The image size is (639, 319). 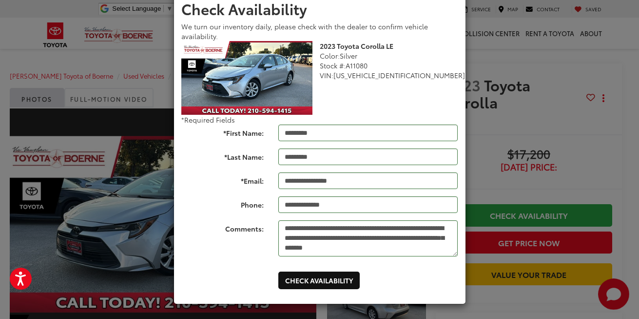 I want to click on span: Silver, so click(x=349, y=56).